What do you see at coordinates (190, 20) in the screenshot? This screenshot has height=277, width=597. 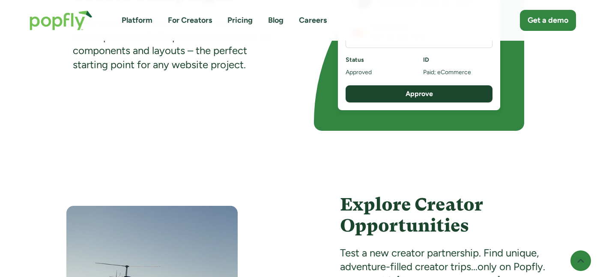 I see `a: For Creators` at bounding box center [190, 20].